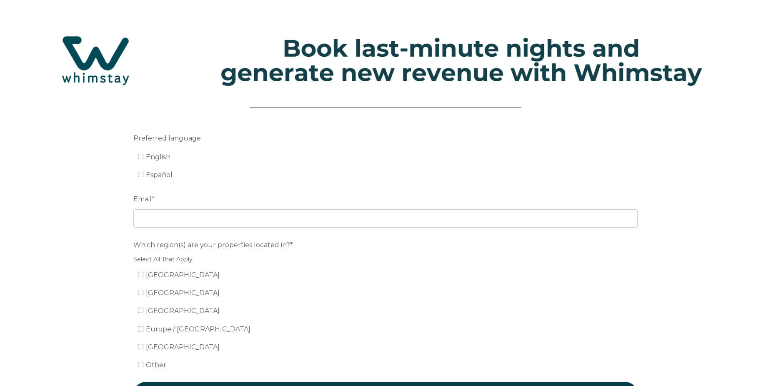 The height and width of the screenshot is (386, 771). Describe the element at coordinates (140, 174) in the screenshot. I see `input: Español` at that location.